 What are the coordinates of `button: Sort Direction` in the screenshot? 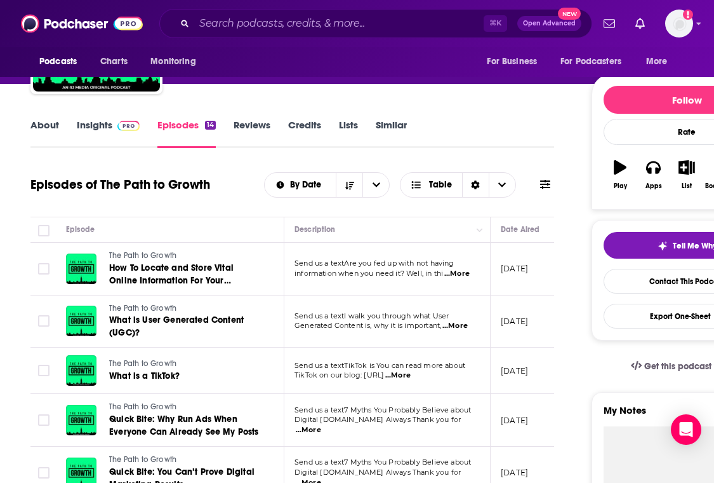 It's located at (349, 185).